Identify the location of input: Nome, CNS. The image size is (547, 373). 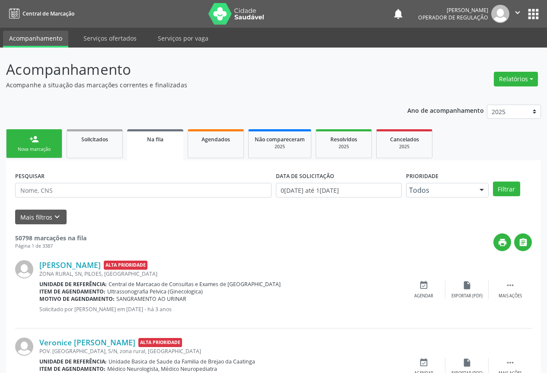
(143, 190).